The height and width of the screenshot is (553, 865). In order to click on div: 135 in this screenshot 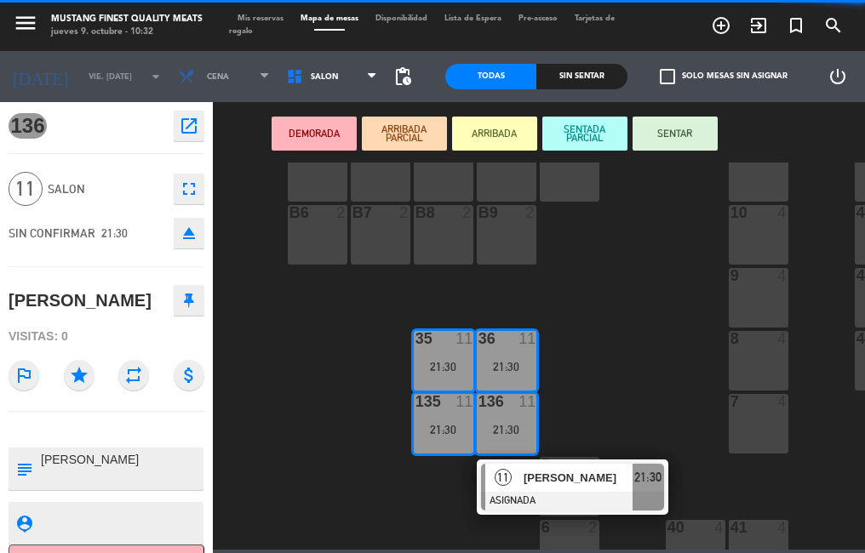, I will do `click(415, 402)`.